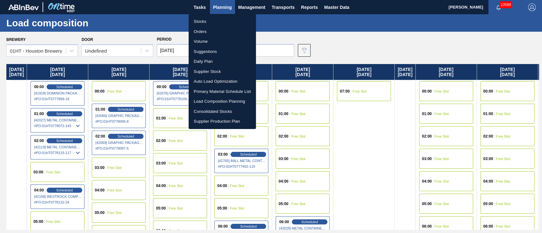 This screenshot has width=542, height=233. Describe the element at coordinates (222, 22) in the screenshot. I see `a: Stocks` at that location.